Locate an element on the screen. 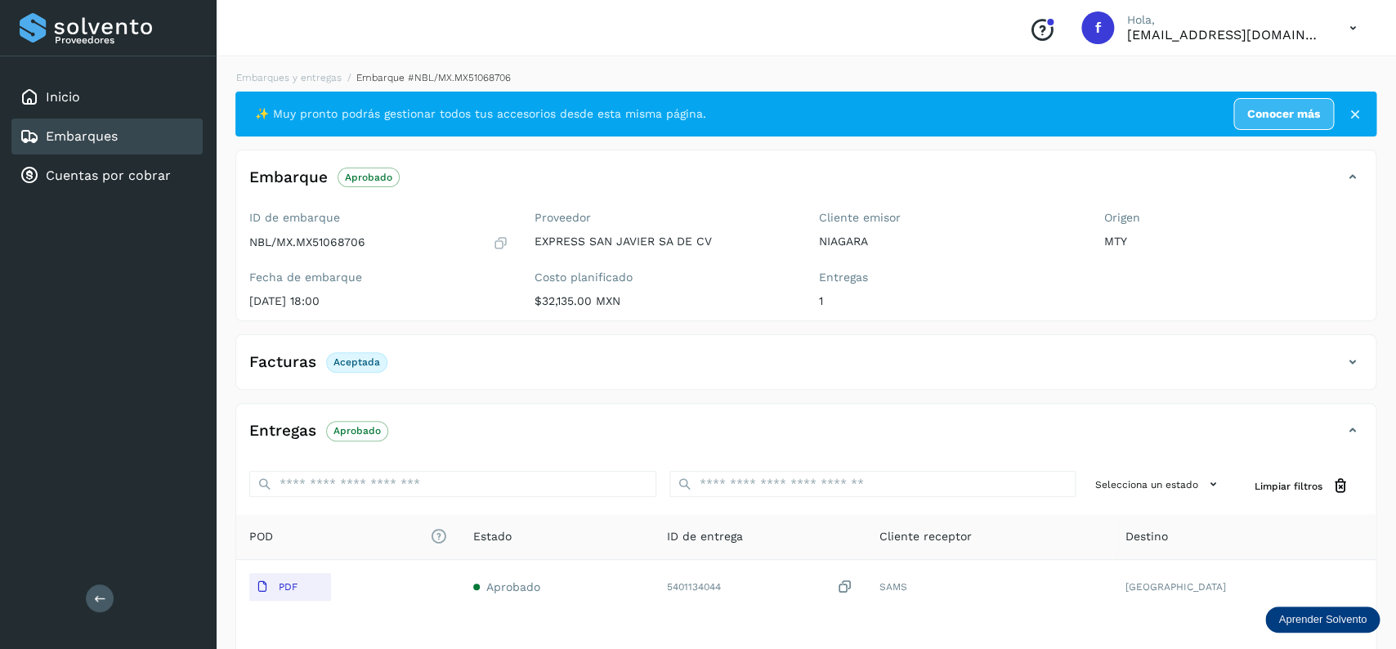 Image resolution: width=1396 pixels, height=649 pixels. p: Hola, is located at coordinates (1225, 20).